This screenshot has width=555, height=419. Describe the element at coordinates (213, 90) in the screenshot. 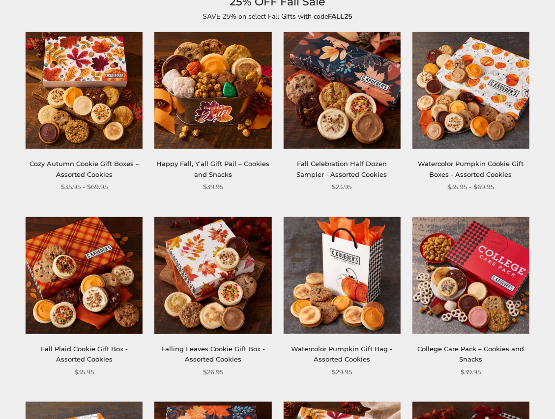

I see `img: Happy Fall, Y’all Gift Pail – Cookies and Snacks` at that location.